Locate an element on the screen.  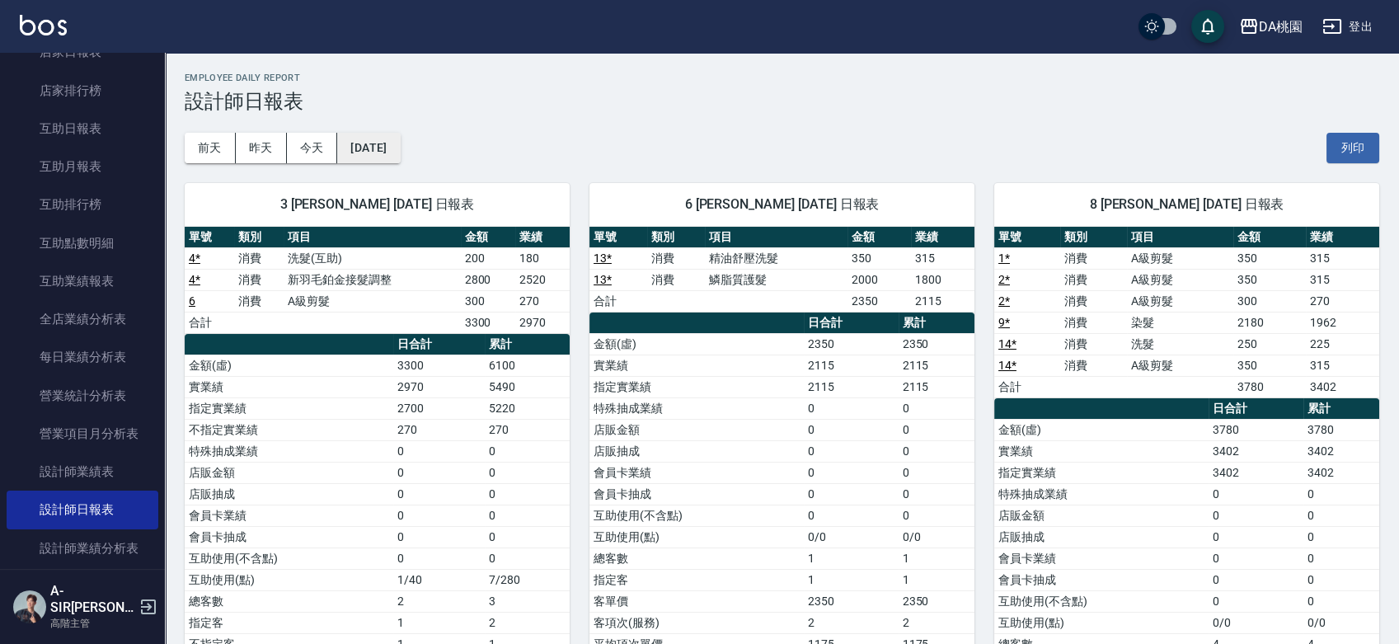
td: 2180 is located at coordinates (1270, 322).